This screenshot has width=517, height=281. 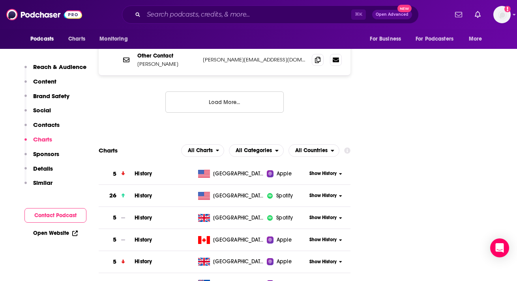 What do you see at coordinates (404, 8) in the screenshot?
I see `span: New` at bounding box center [404, 8].